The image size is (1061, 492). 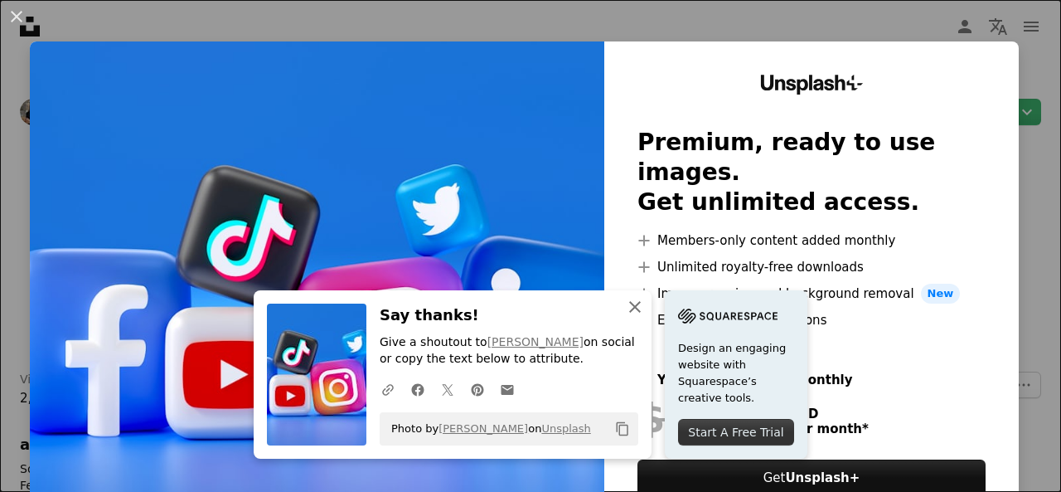 What do you see at coordinates (623, 429) in the screenshot?
I see `button: Copy to clipboard` at bounding box center [623, 429].